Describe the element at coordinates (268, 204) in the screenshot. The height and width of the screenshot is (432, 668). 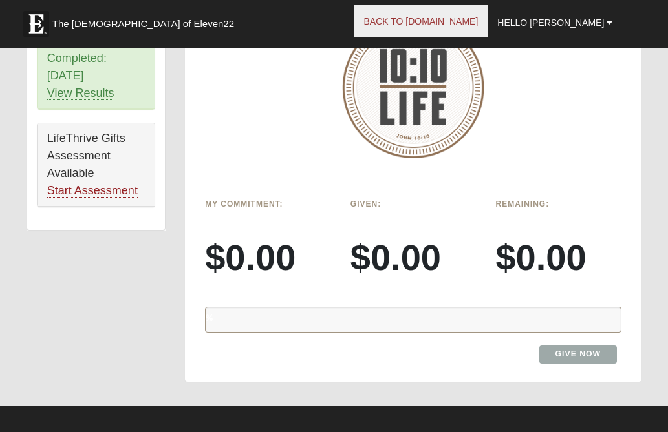
I see `h6: My Commitment:` at that location.